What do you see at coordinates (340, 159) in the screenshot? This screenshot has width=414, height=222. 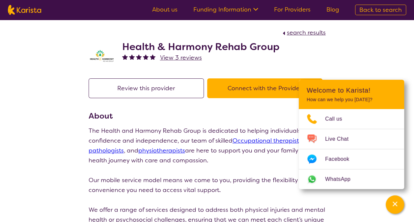 I see `span: Facebook` at bounding box center [340, 159].